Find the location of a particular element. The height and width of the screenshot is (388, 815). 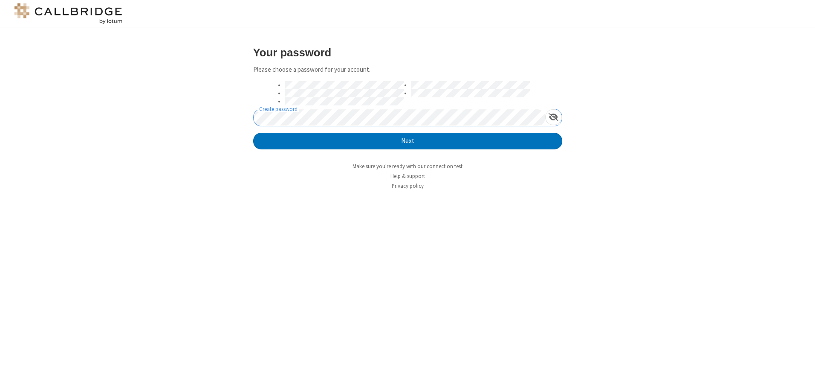

a: Privacy policy is located at coordinates (408, 186).